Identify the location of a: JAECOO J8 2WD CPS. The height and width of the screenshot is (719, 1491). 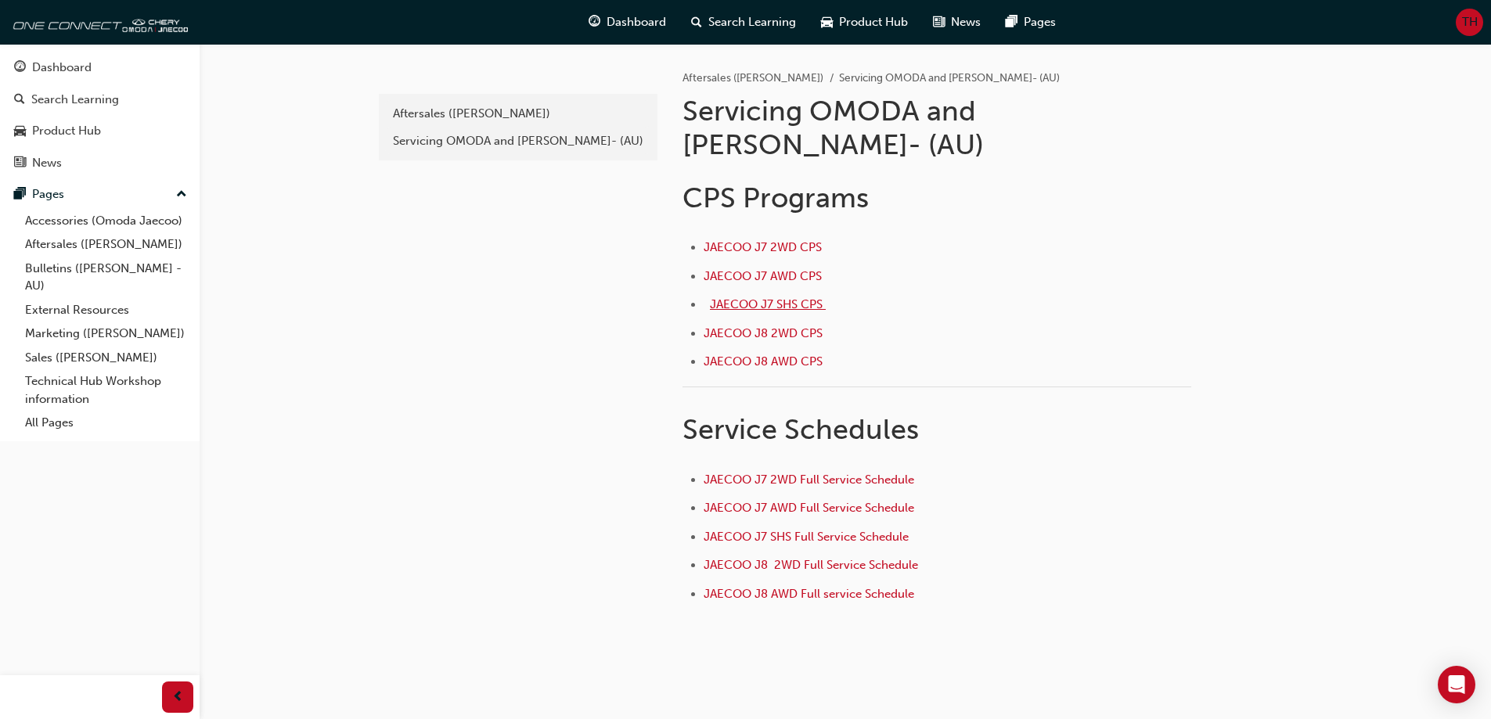
(763, 333).